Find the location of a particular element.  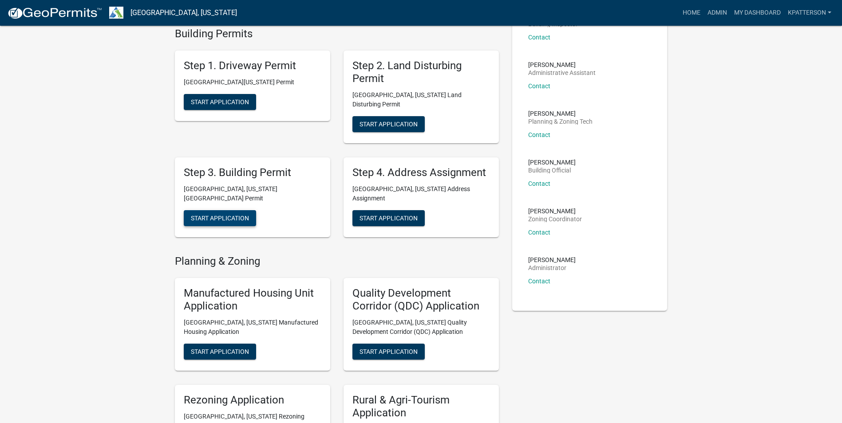

h4: Building Permits is located at coordinates (337, 34).